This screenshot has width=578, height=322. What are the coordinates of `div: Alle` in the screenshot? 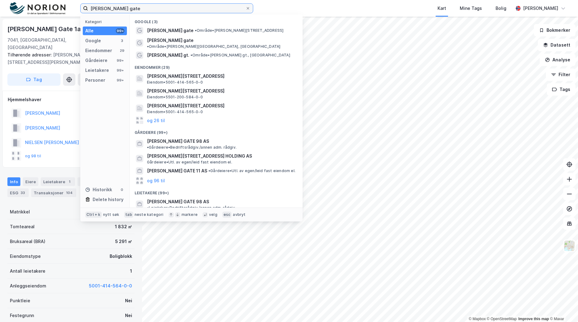 It's located at (89, 31).